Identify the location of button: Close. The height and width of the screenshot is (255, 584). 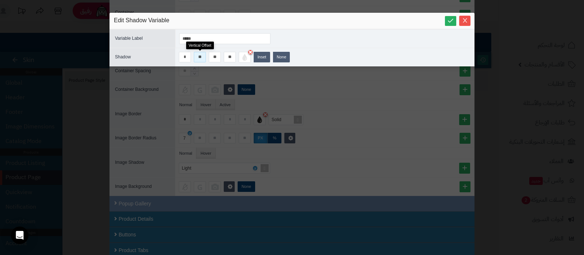
(465, 21).